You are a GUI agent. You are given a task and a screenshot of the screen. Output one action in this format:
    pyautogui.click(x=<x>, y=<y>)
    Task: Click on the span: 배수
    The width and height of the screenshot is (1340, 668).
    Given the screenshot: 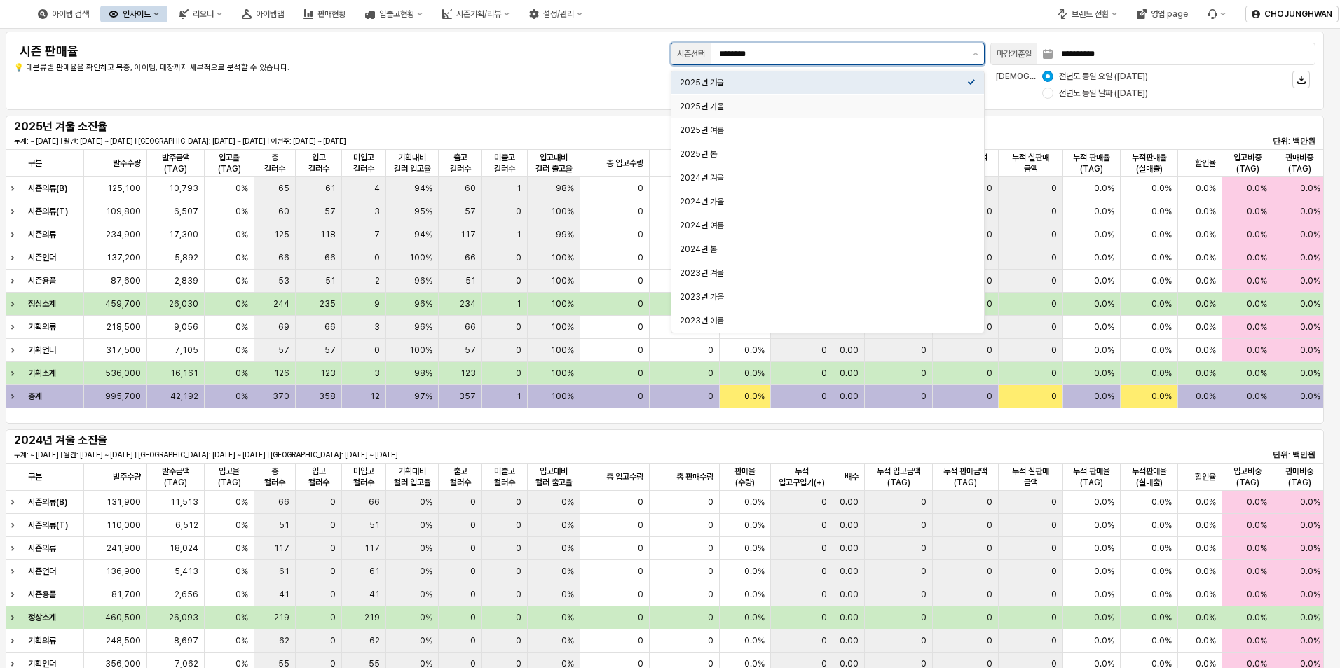 What is the action you would take?
    pyautogui.click(x=851, y=477)
    